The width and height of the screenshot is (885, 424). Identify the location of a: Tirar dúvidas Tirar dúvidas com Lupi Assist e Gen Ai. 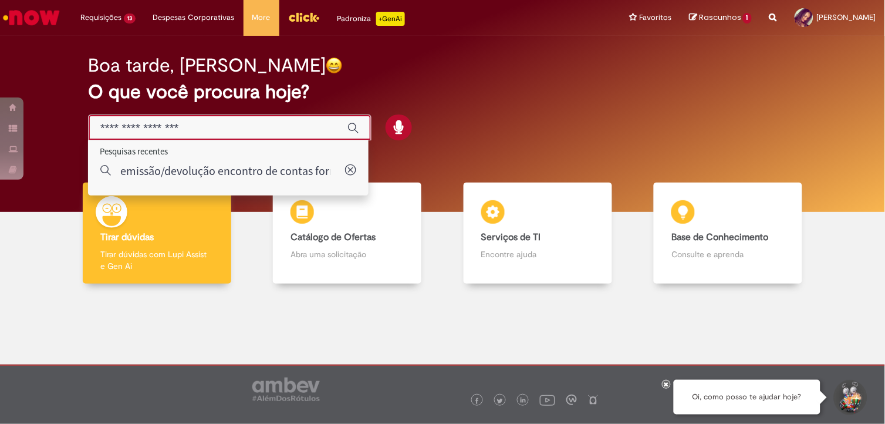
(157, 233).